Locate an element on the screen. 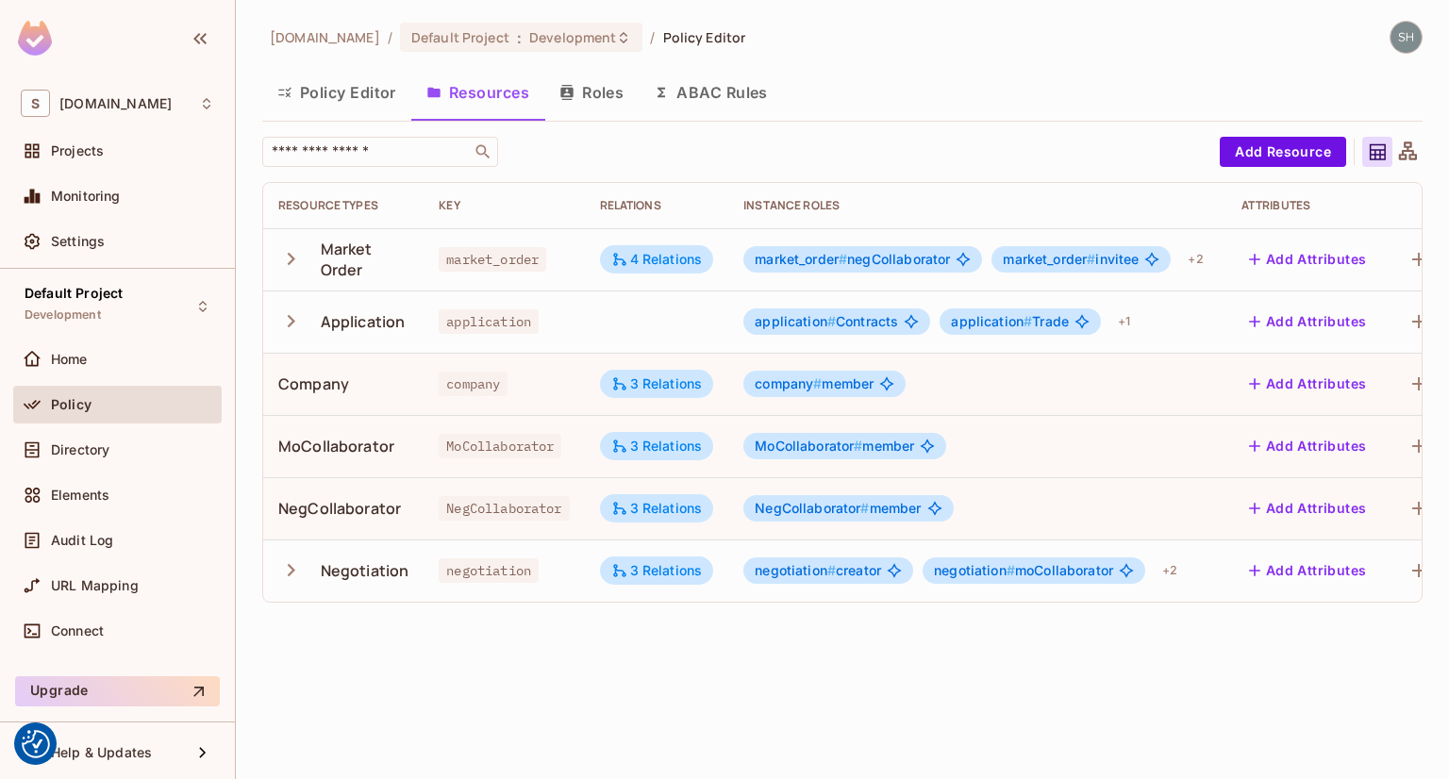  span: Monitoring is located at coordinates (86, 196).